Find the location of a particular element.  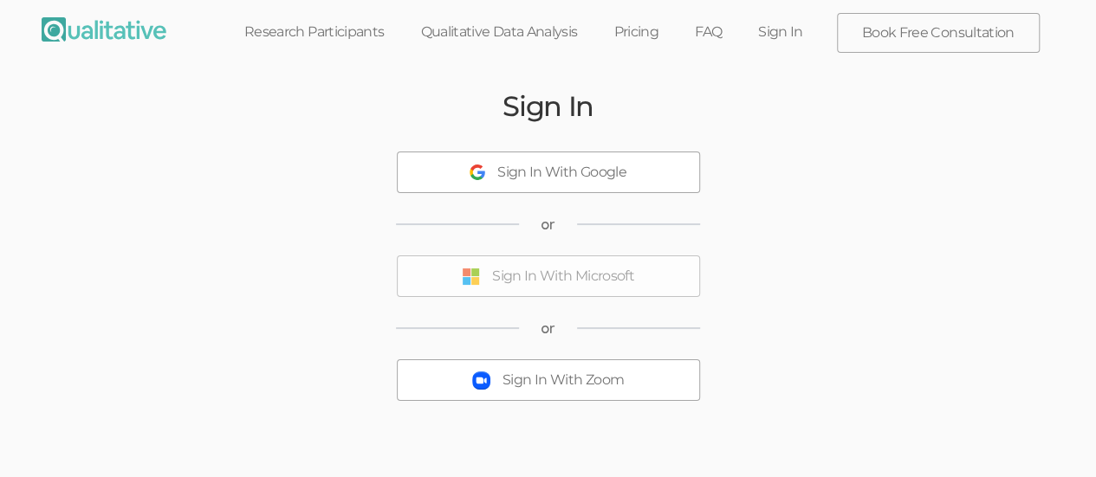

div: Sign In With Zoom is located at coordinates (563, 380).